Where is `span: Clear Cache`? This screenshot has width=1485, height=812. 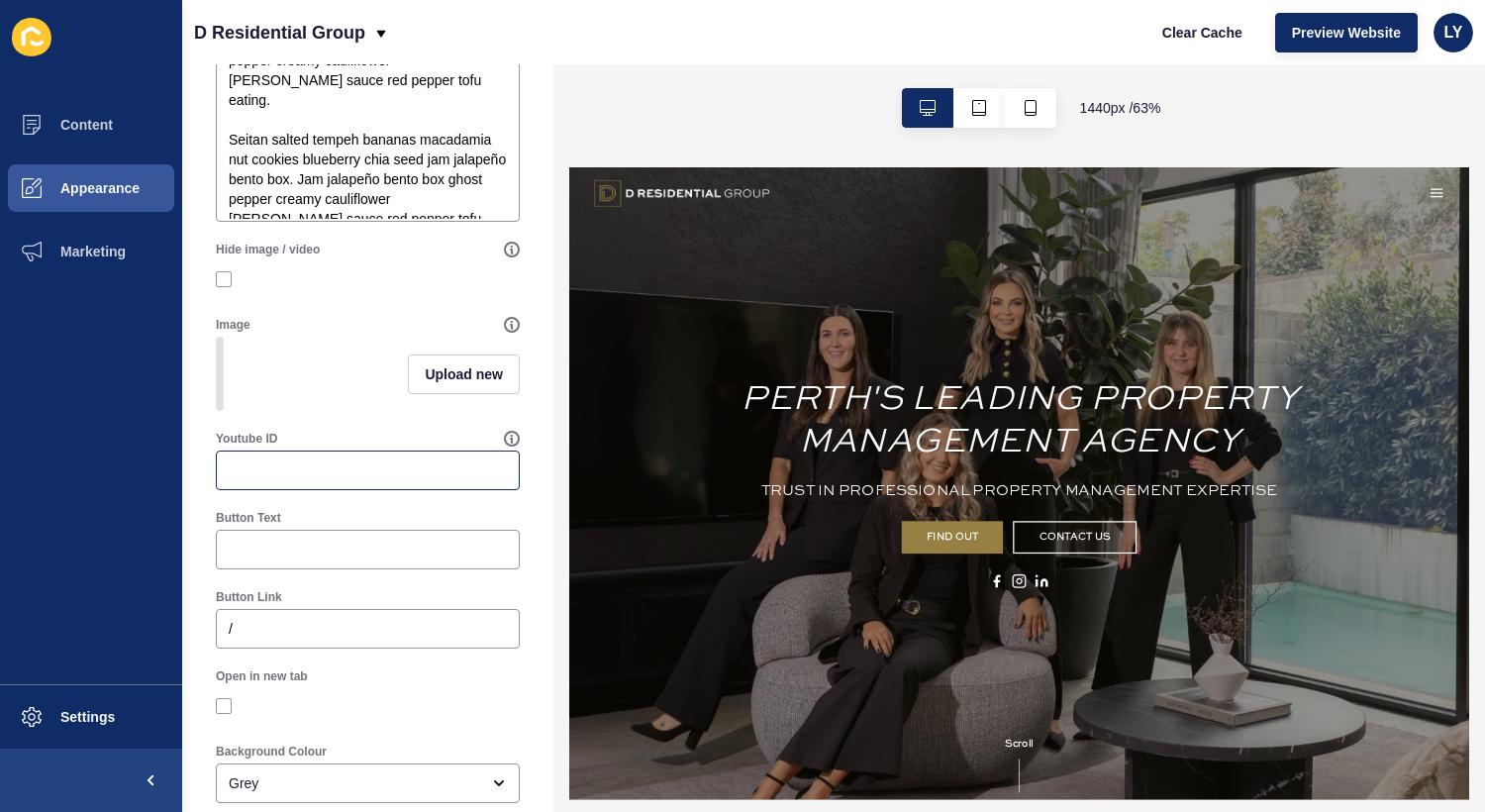 span: Clear Cache is located at coordinates (1202, 33).